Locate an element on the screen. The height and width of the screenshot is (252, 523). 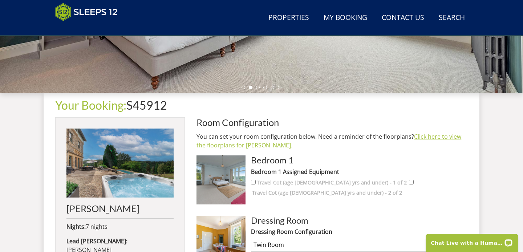
h3: Dressing Room is located at coordinates (359, 220).